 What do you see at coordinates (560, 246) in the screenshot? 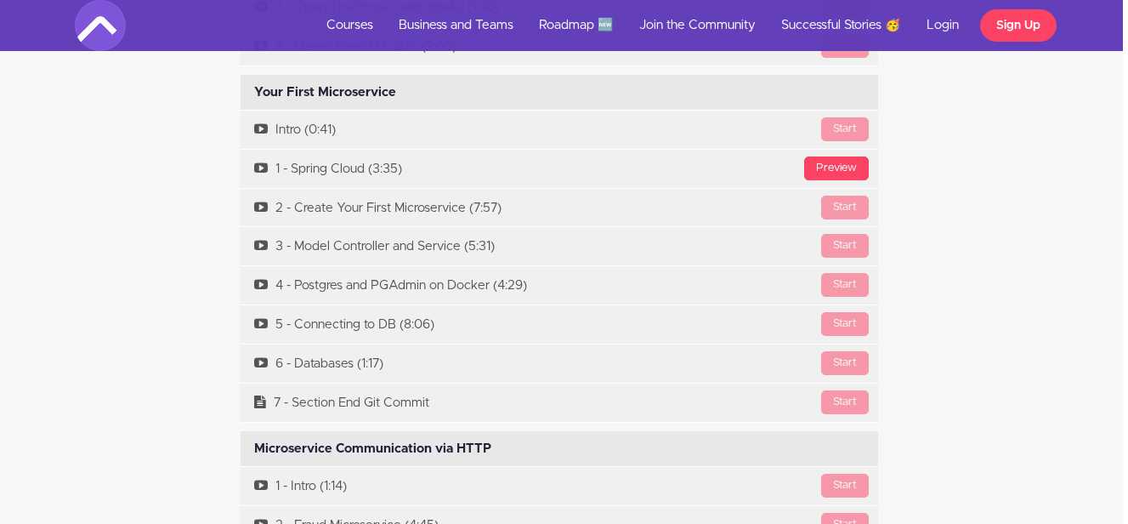
I see `a: Start3 - Model Controller and Service (5:31)` at bounding box center [560, 246].